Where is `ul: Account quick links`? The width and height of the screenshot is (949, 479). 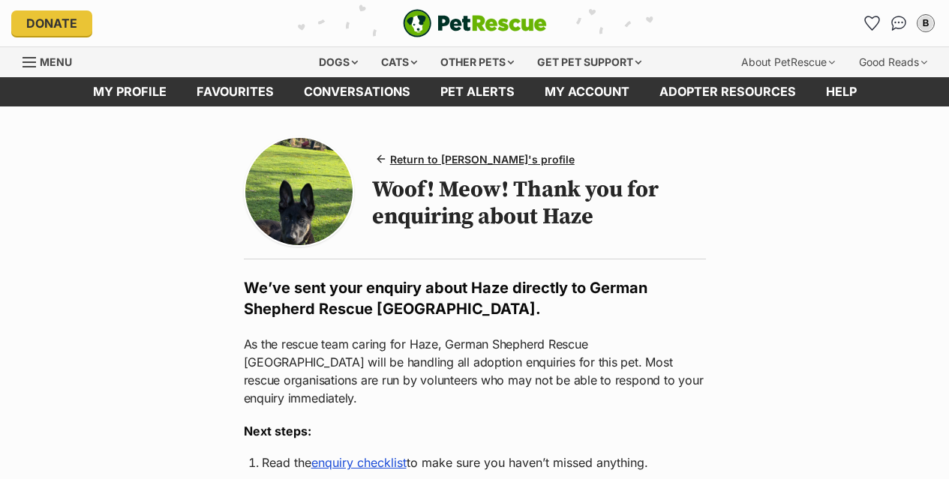 ul: Account quick links is located at coordinates (898, 23).